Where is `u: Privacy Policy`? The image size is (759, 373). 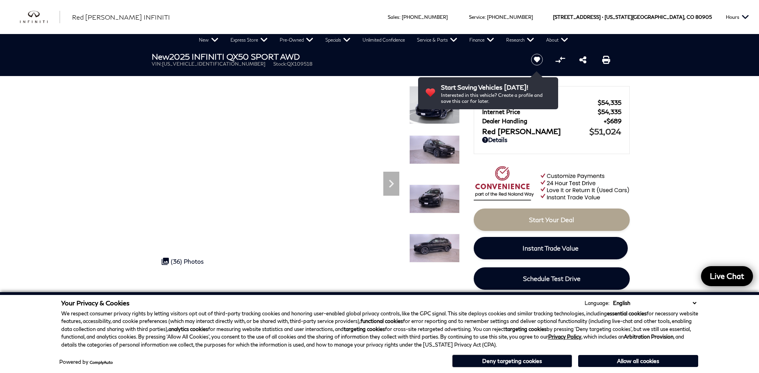
u: Privacy Policy is located at coordinates (564, 336).